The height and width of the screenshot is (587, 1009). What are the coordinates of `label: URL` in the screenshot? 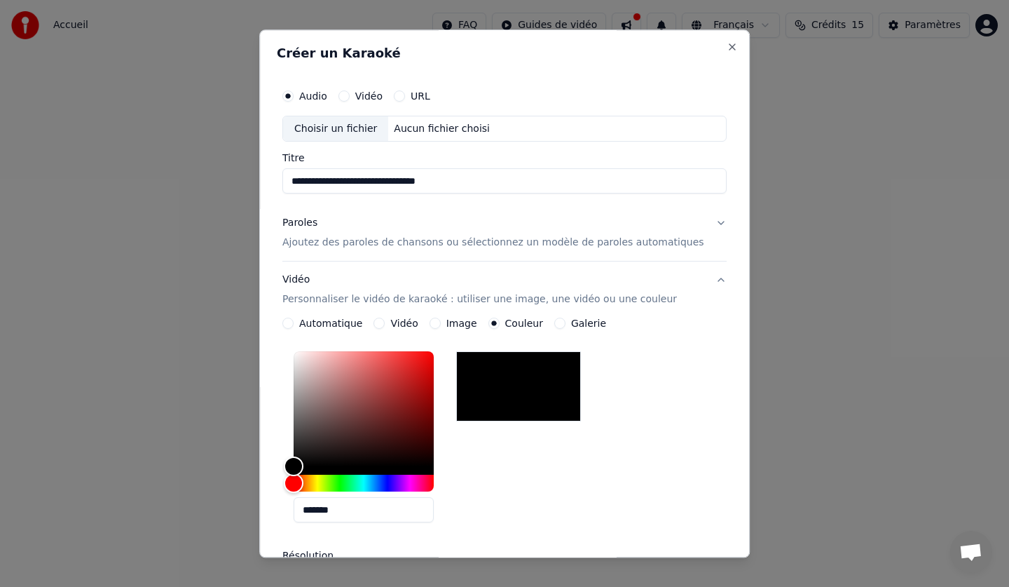 It's located at (420, 96).